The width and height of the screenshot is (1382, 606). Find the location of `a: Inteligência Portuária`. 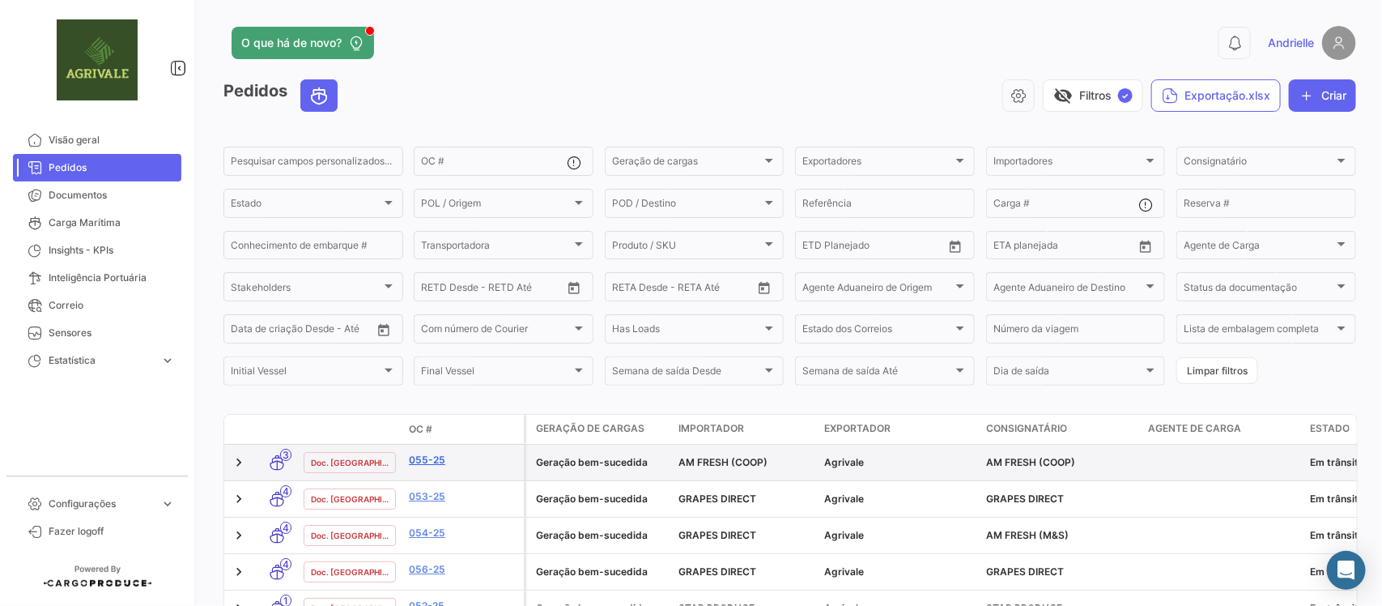

a: Inteligência Portuária is located at coordinates (97, 278).